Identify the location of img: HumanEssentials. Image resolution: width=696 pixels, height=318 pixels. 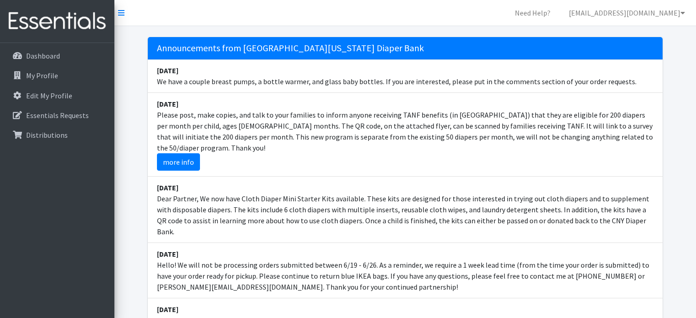
(57, 21).